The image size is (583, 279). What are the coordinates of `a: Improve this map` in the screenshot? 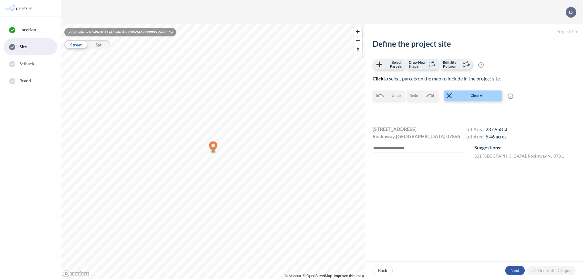 It's located at (348, 276).